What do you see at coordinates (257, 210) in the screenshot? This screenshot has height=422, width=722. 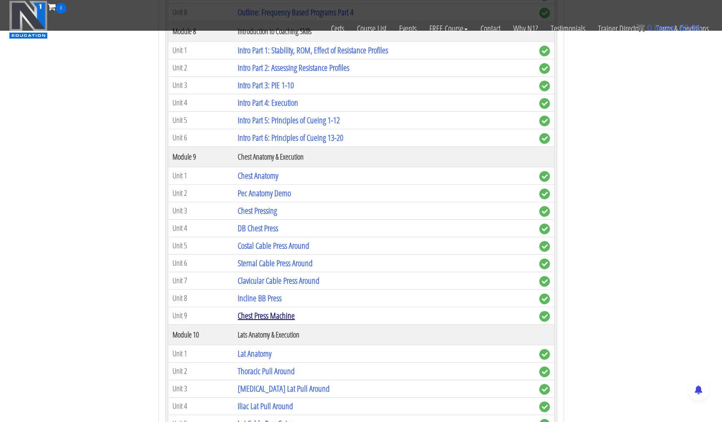 I see `a: Chest Pressing` at bounding box center [257, 210].